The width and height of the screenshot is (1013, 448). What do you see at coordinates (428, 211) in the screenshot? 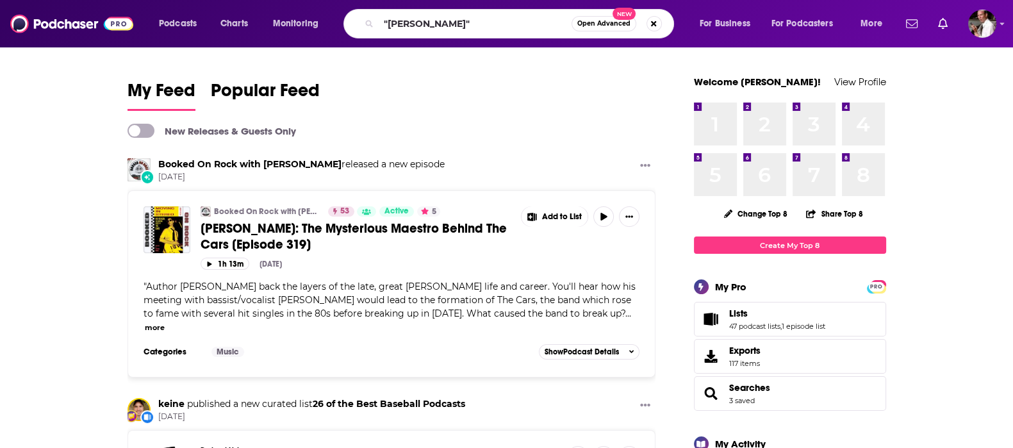
I see `button: 5` at bounding box center [428, 211].